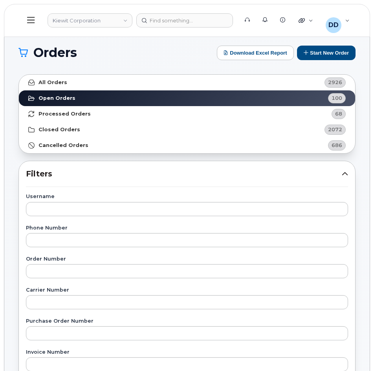  Describe the element at coordinates (187, 83) in the screenshot. I see `a: All Orders2926` at that location.